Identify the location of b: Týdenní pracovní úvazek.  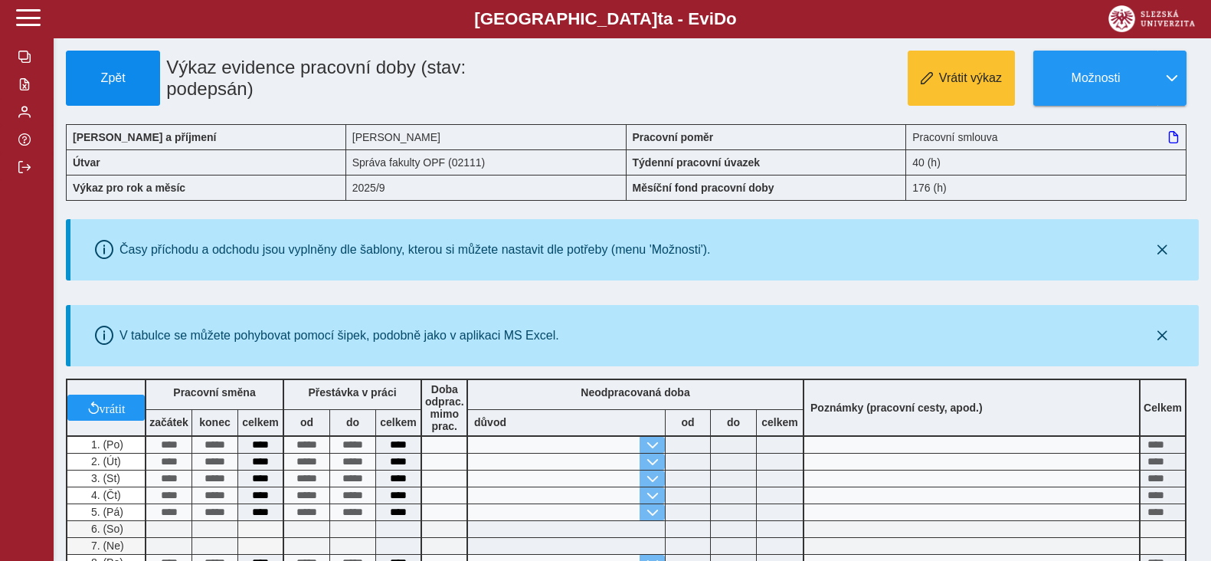
(696, 162).